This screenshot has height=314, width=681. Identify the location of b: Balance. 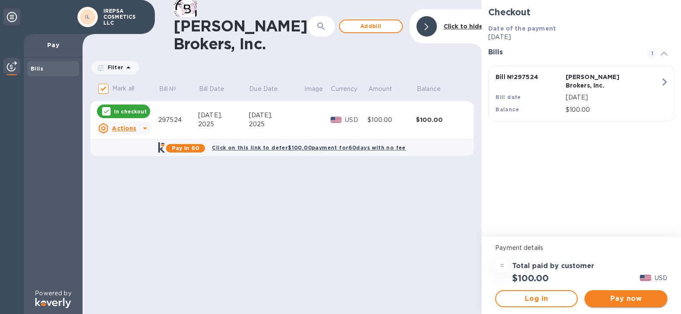
(507, 109).